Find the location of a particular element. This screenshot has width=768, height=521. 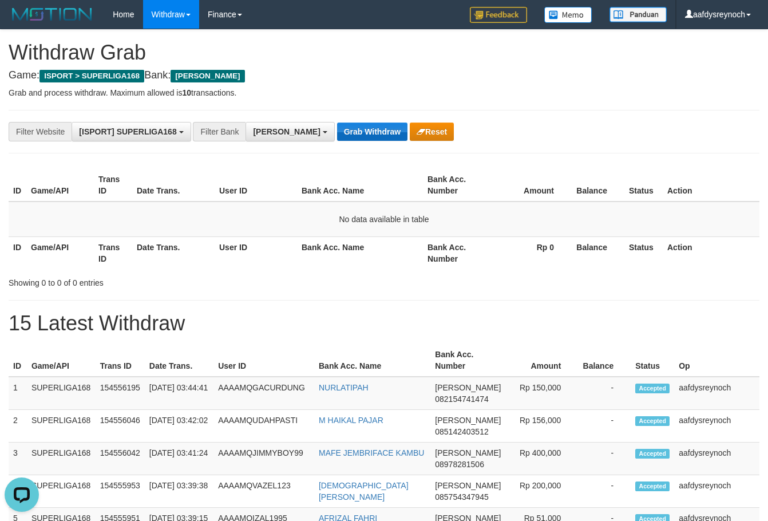

div: Filter Bank is located at coordinates (219, 132).